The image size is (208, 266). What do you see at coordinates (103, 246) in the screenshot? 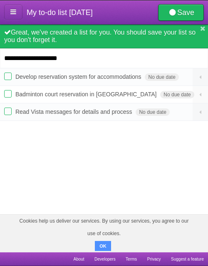
I see `button: OK` at bounding box center [103, 246].